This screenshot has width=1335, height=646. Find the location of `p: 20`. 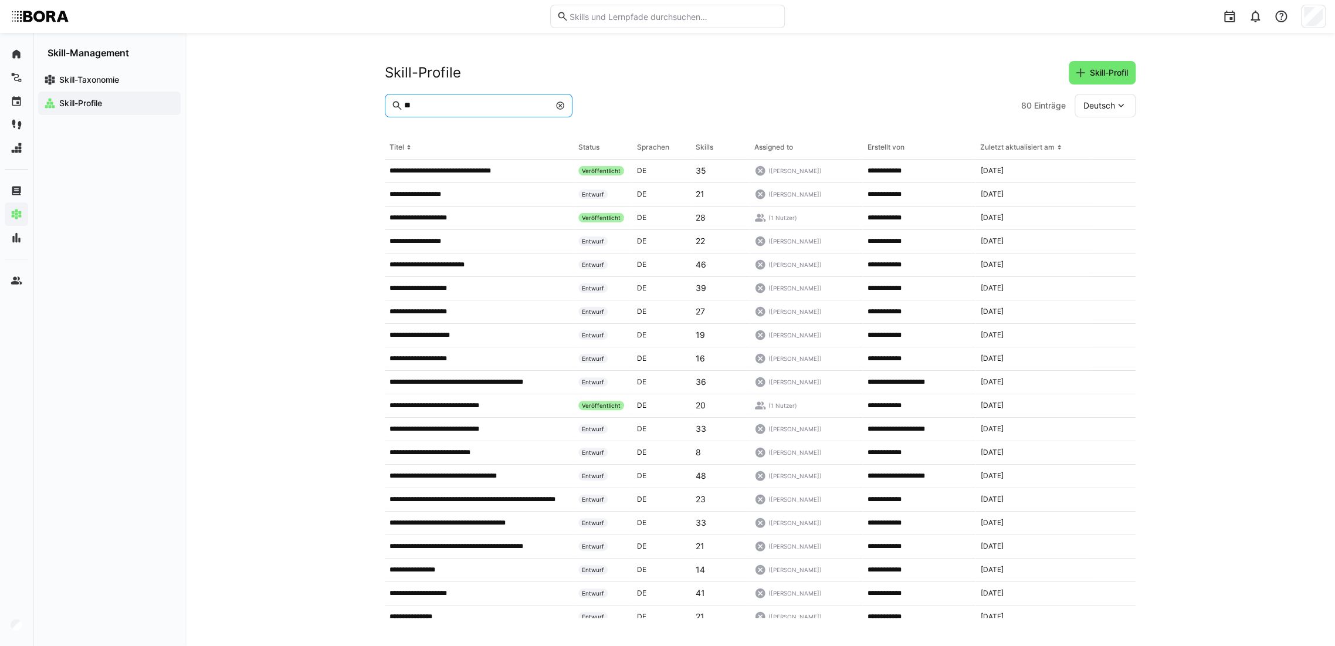

p: 20 is located at coordinates (700, 405).